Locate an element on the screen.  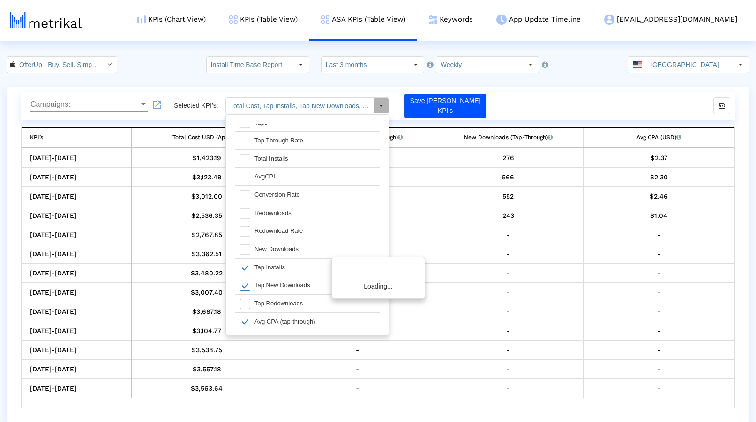
div: Tap Through Rate is located at coordinates (315, 141).